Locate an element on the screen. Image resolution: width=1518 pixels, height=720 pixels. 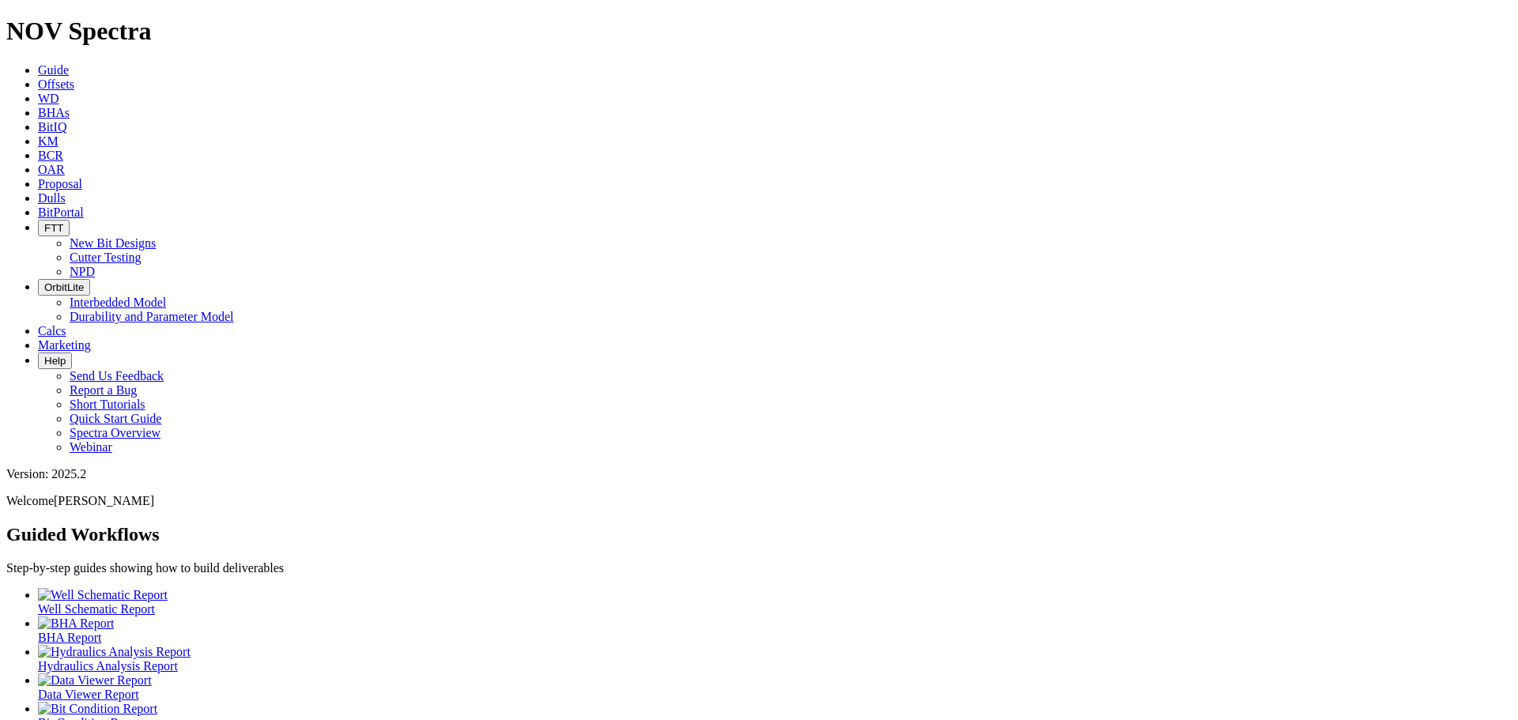
span: Data Viewer Report is located at coordinates (89, 694).